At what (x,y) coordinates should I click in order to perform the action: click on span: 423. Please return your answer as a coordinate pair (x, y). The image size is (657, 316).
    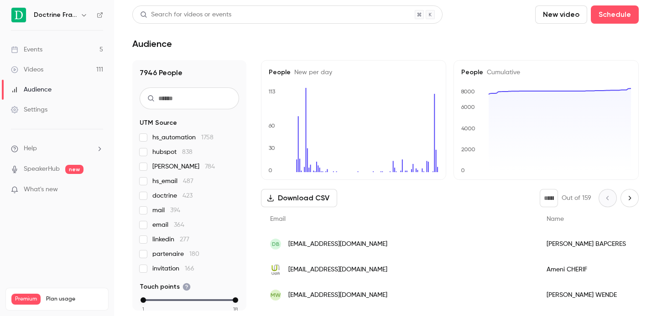
    Looking at the image, I should click on (187, 196).